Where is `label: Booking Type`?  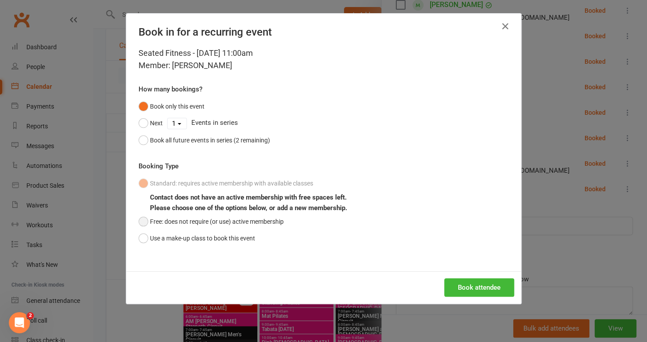 label: Booking Type is located at coordinates (158, 166).